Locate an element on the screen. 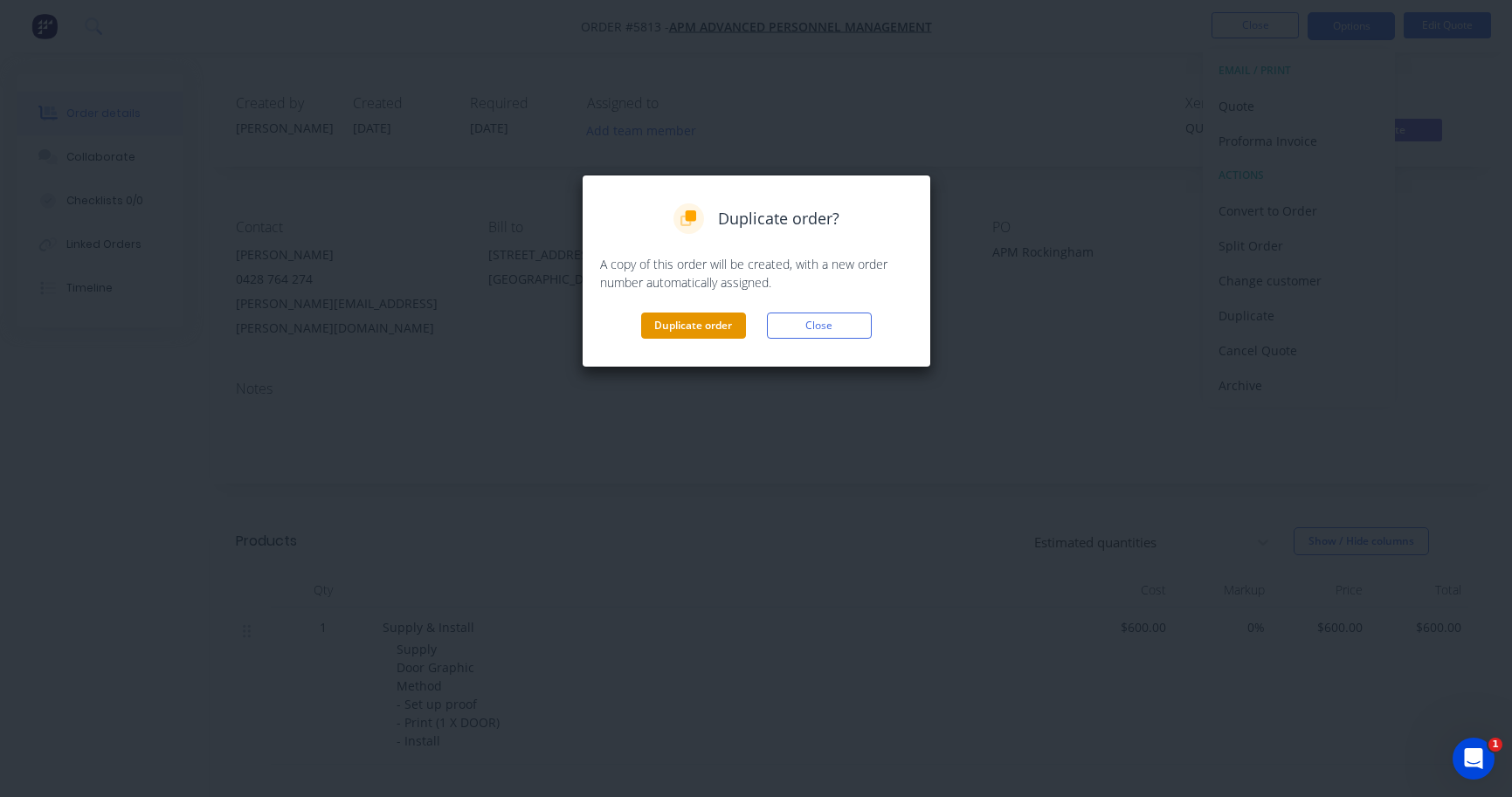 The height and width of the screenshot is (797, 1512). button: Close is located at coordinates (819, 326).